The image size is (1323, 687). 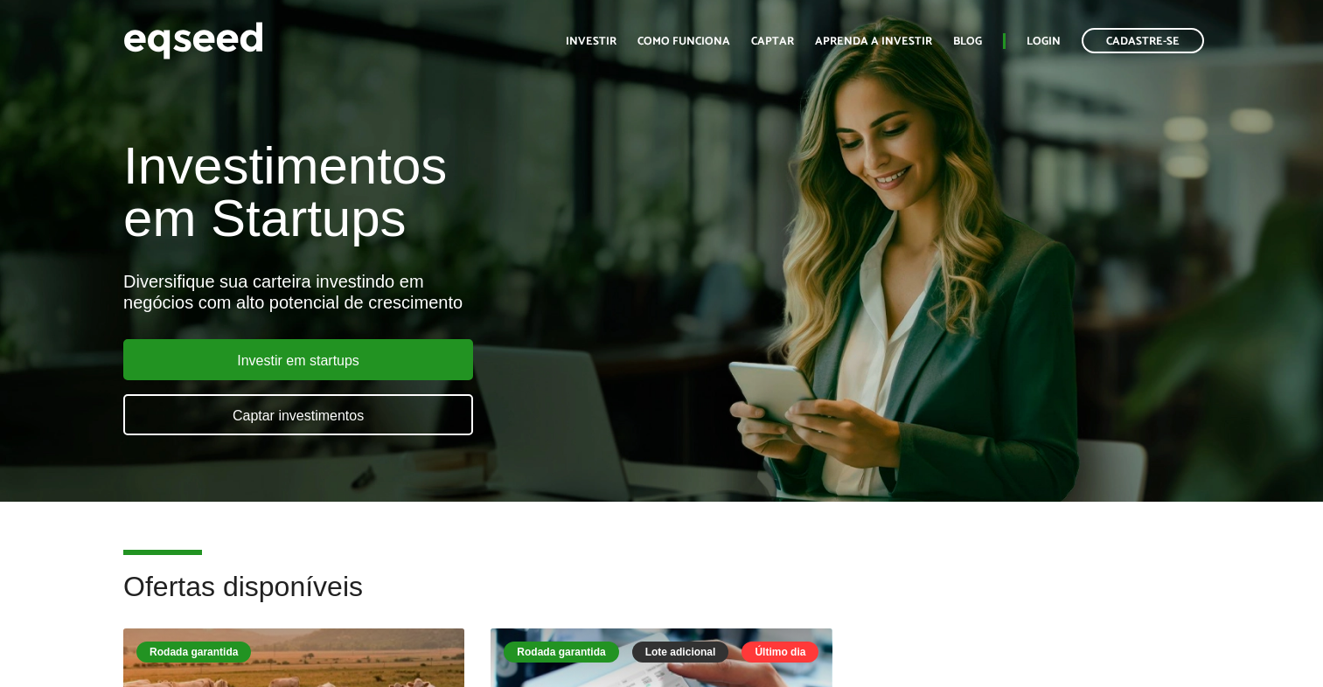 What do you see at coordinates (1043, 41) in the screenshot?
I see `a: Login` at bounding box center [1043, 41].